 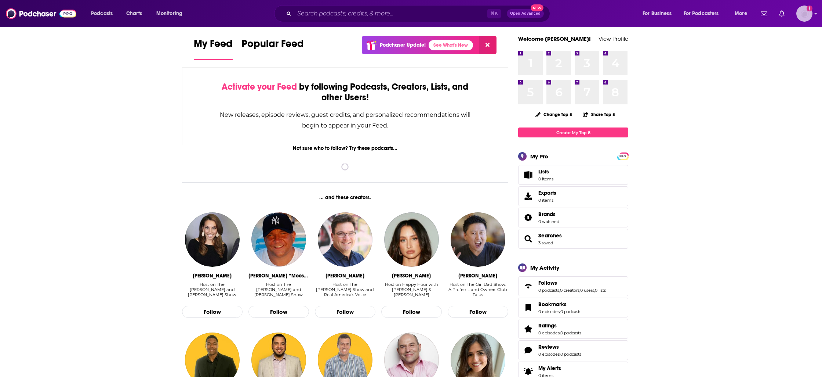 What do you see at coordinates (478, 239) in the screenshot?
I see `img: Young Han` at bounding box center [478, 239].